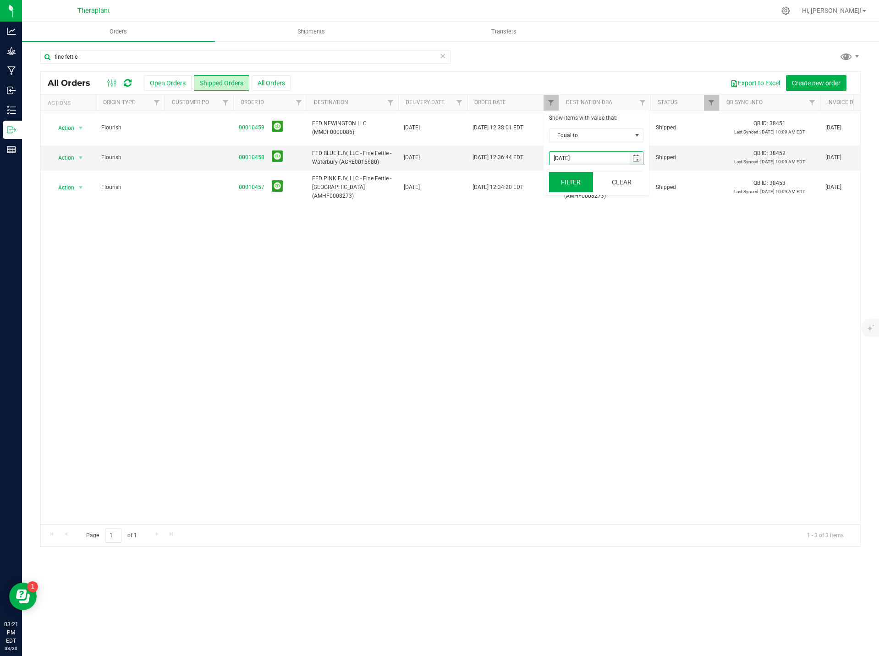  I want to click on input: 1, so click(113, 535).